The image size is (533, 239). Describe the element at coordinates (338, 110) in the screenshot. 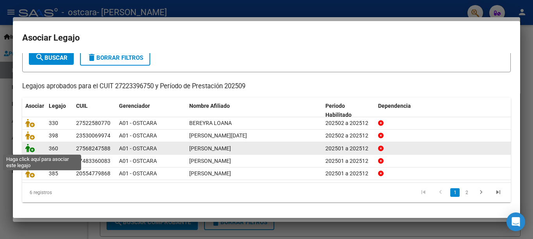

I see `span: Periodo Habilitado` at that location.